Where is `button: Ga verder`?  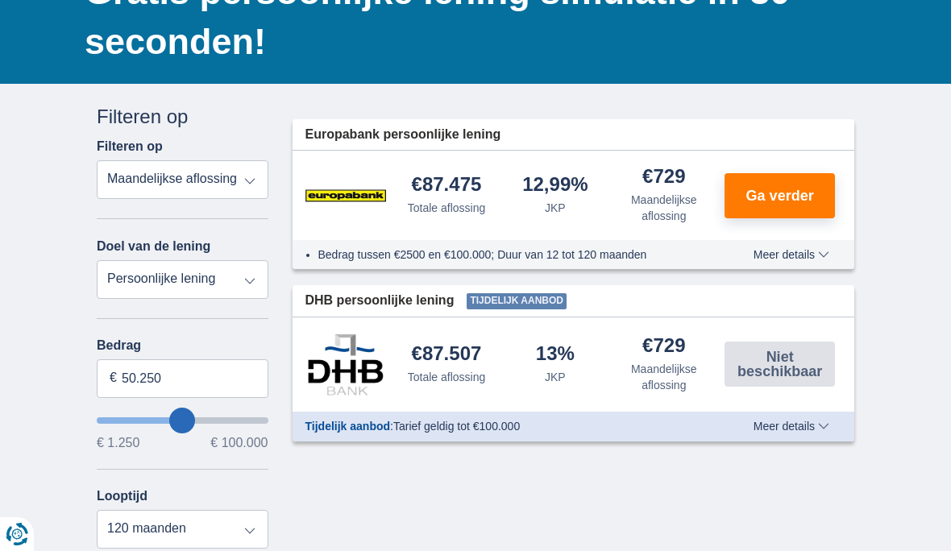
button: Ga verder is located at coordinates (780, 196).